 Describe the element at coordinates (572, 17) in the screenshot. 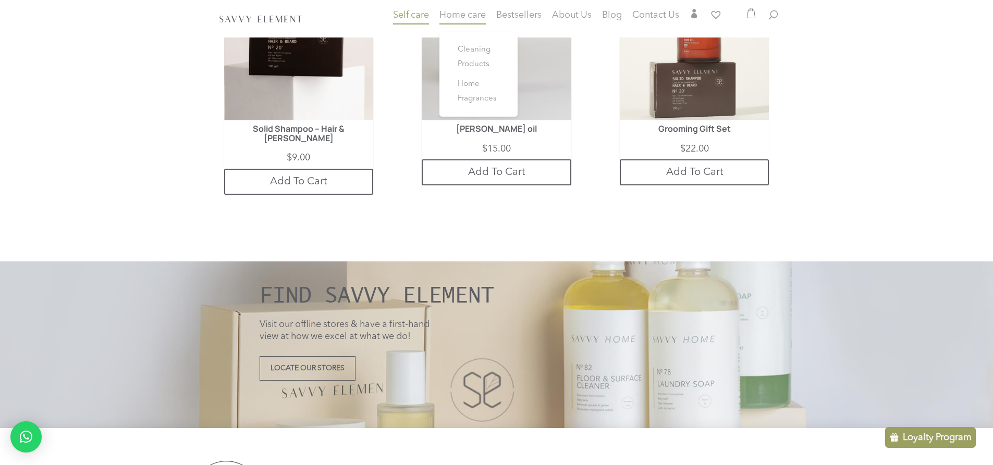

I see `a: About Us` at that location.